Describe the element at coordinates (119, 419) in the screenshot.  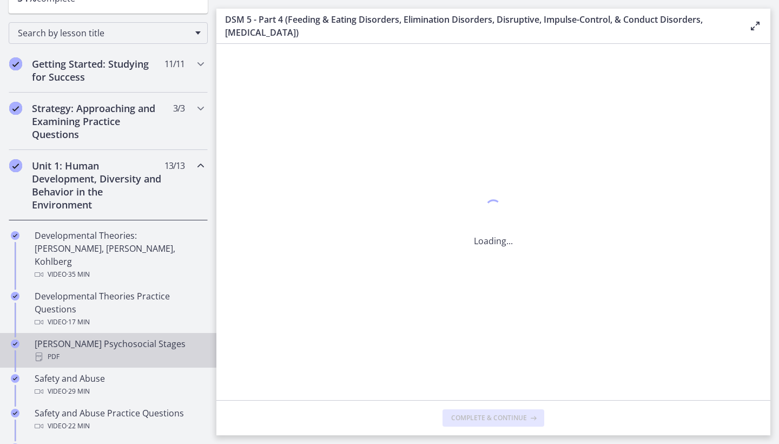
I see `div: Safety and Abuse Practice Questions` at that location.